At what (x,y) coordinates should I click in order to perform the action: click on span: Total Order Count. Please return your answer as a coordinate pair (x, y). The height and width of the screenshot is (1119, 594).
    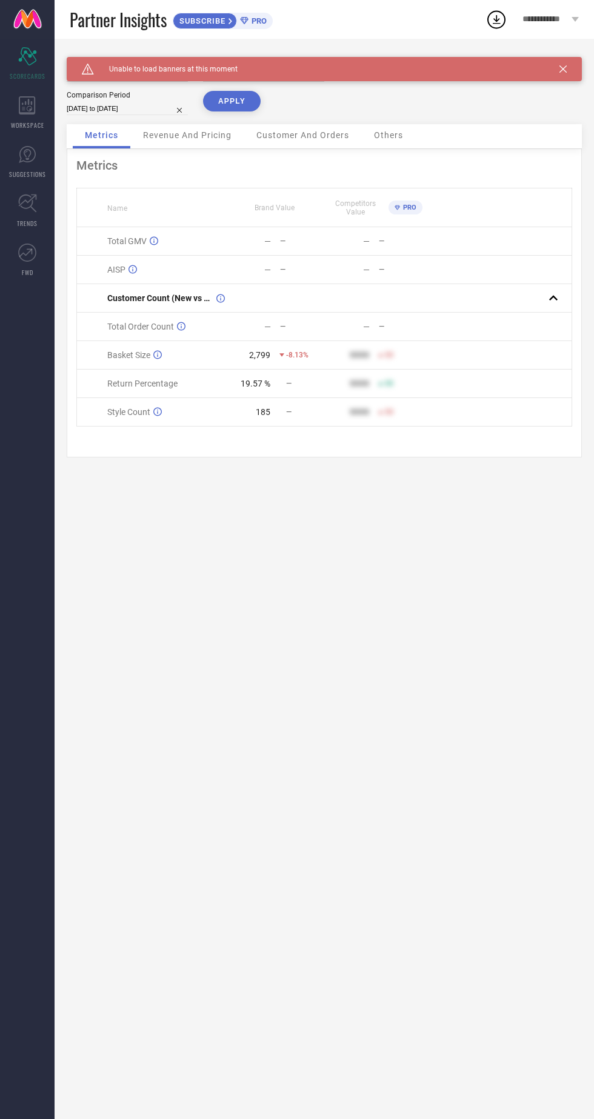
    Looking at the image, I should click on (141, 327).